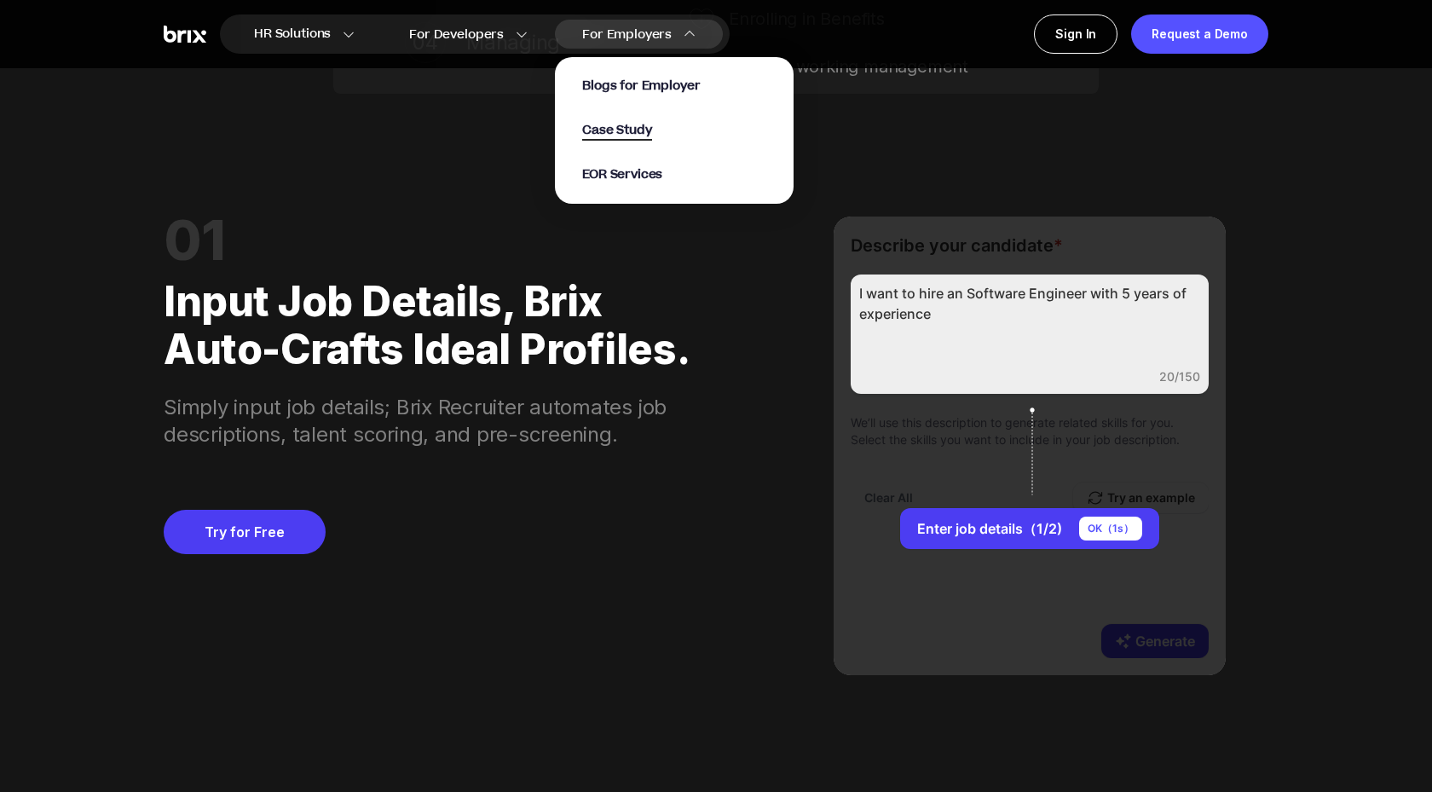 This screenshot has height=792, width=1432. Describe the element at coordinates (1200, 34) in the screenshot. I see `a: Request a Demo` at that location.